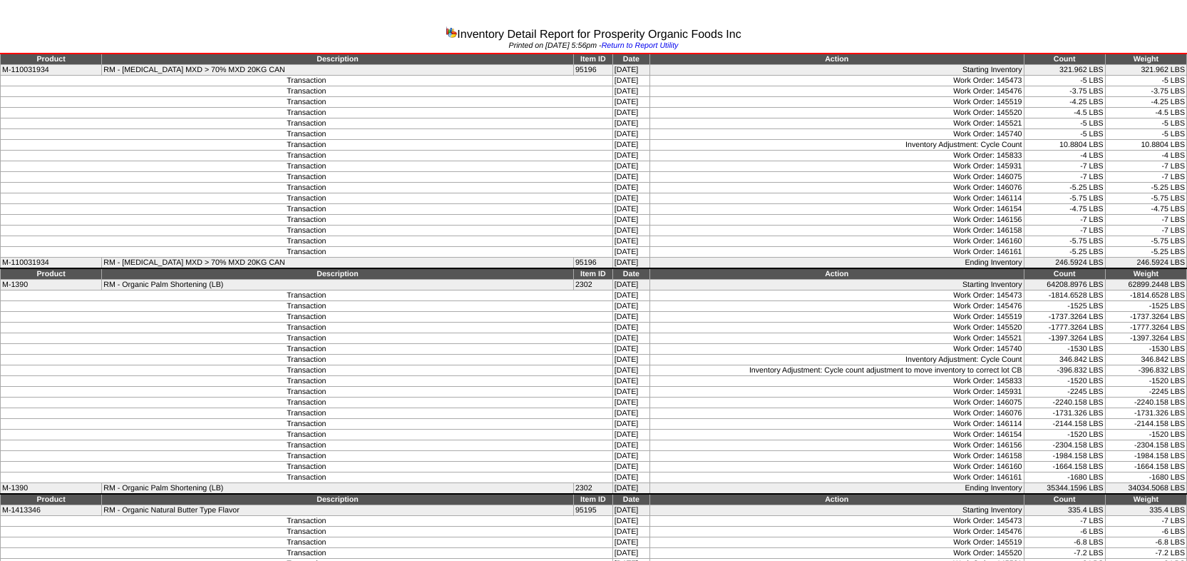  Describe the element at coordinates (1065, 241) in the screenshot. I see `td: -5.75 LBS` at that location.